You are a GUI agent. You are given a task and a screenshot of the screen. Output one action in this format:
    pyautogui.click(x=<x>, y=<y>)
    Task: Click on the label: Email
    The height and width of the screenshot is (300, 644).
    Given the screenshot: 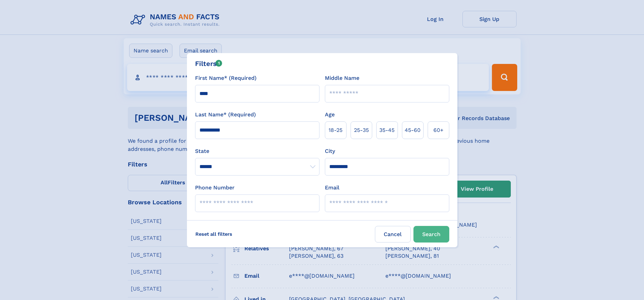 What is the action you would take?
    pyautogui.click(x=332, y=188)
    